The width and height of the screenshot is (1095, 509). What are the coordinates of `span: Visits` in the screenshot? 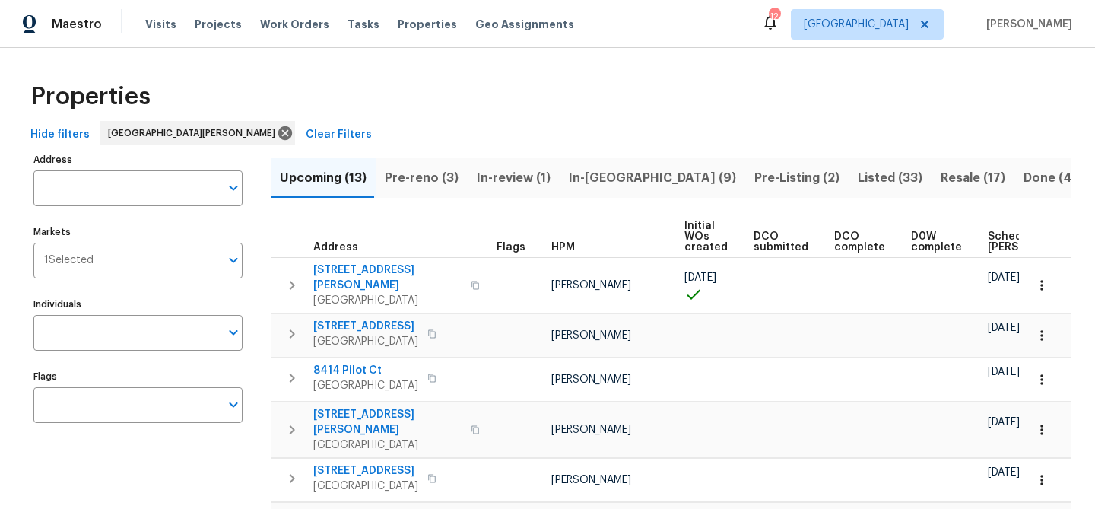 It's located at (160, 24).